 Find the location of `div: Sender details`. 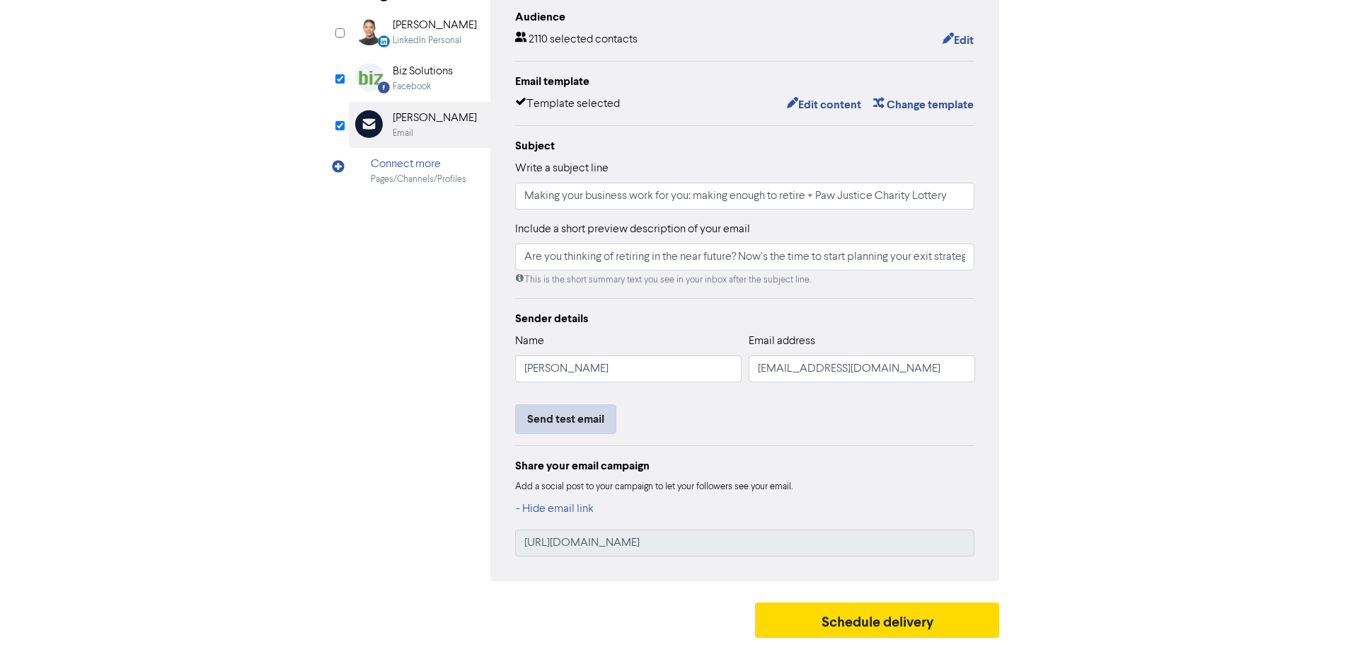

div: Sender details is located at coordinates (745, 318).